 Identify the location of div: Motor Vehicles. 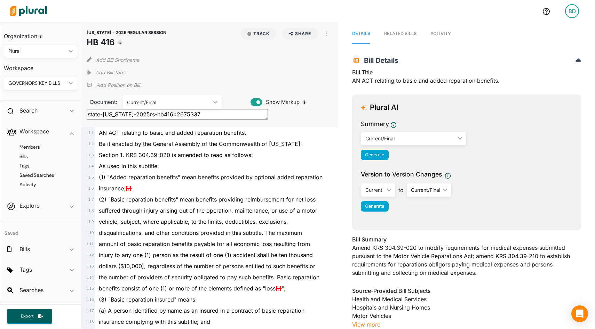
(466, 316).